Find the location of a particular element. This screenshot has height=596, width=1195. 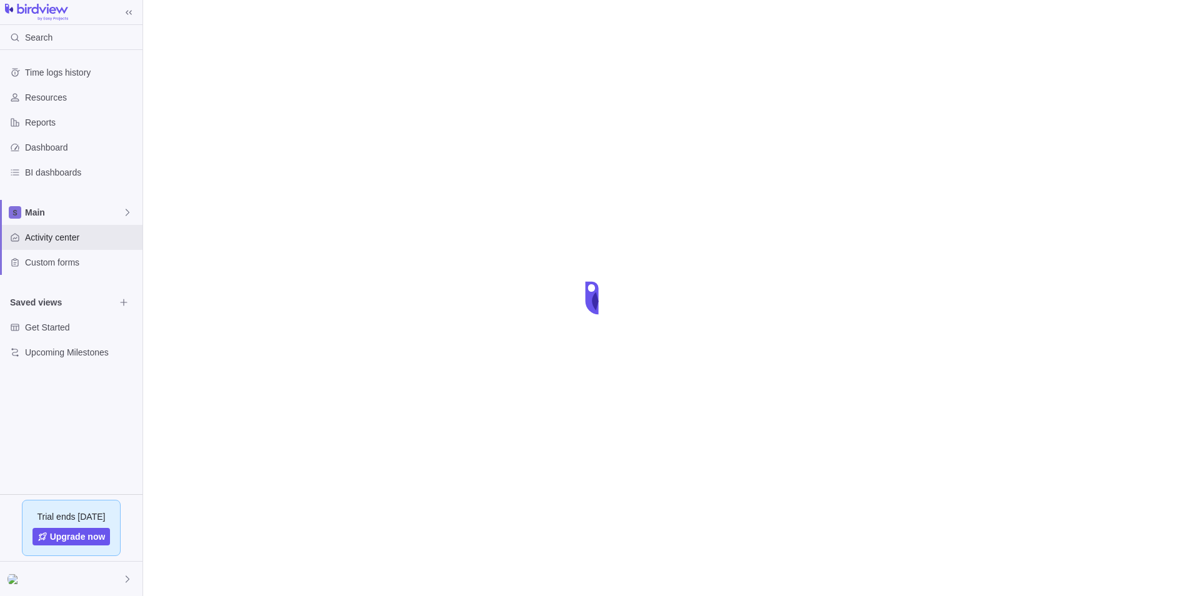

span: Upcoming Milestones is located at coordinates (81, 352).